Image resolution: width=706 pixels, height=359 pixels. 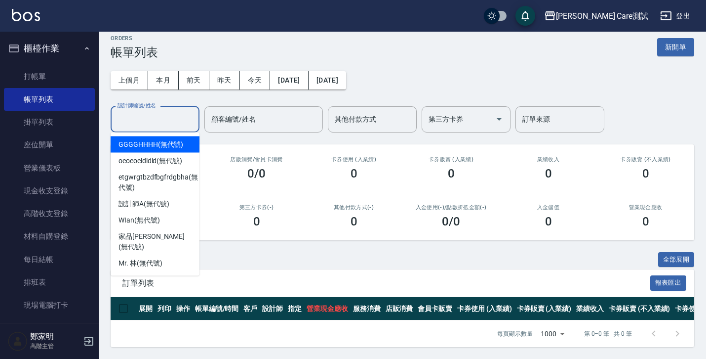 What do you see at coordinates (146, 308) in the screenshot?
I see `th: 展開` at bounding box center [146, 308].